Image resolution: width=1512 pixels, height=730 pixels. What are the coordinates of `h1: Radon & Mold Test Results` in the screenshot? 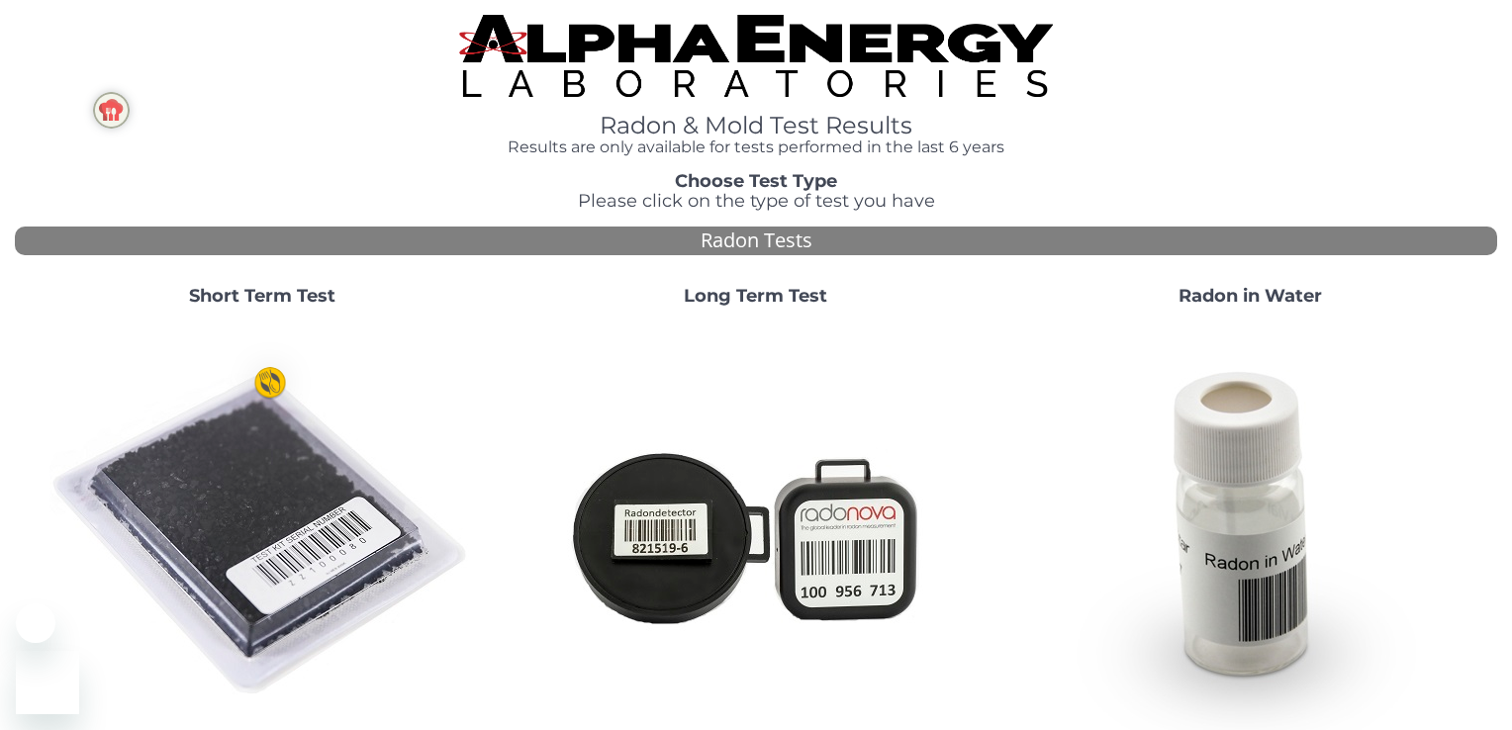 It's located at (755, 126).